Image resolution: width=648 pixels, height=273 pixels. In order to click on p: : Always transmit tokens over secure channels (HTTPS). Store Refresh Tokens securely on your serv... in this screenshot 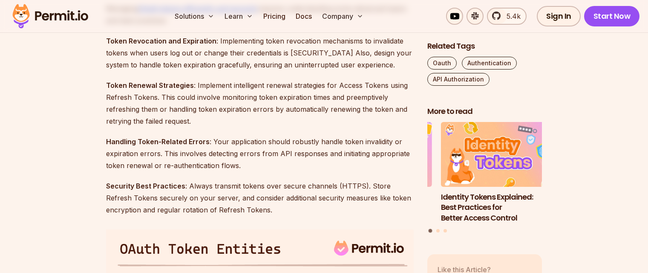, I will do `click(260, 198)`.